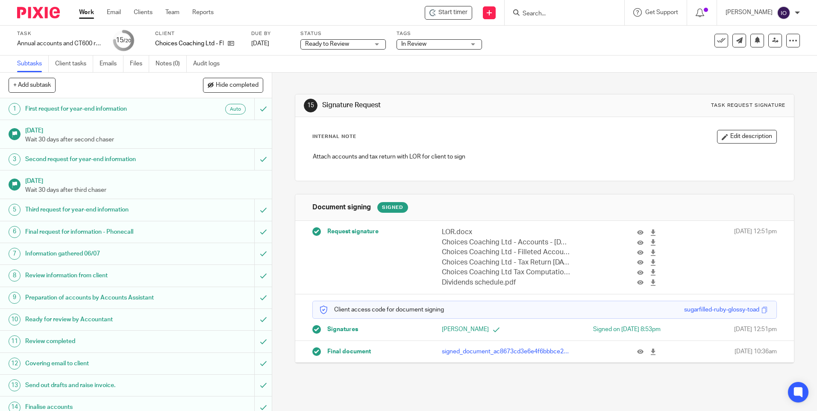 Image resolution: width=817 pixels, height=411 pixels. What do you see at coordinates (60, 34) in the screenshot?
I see `label: Task` at bounding box center [60, 34].